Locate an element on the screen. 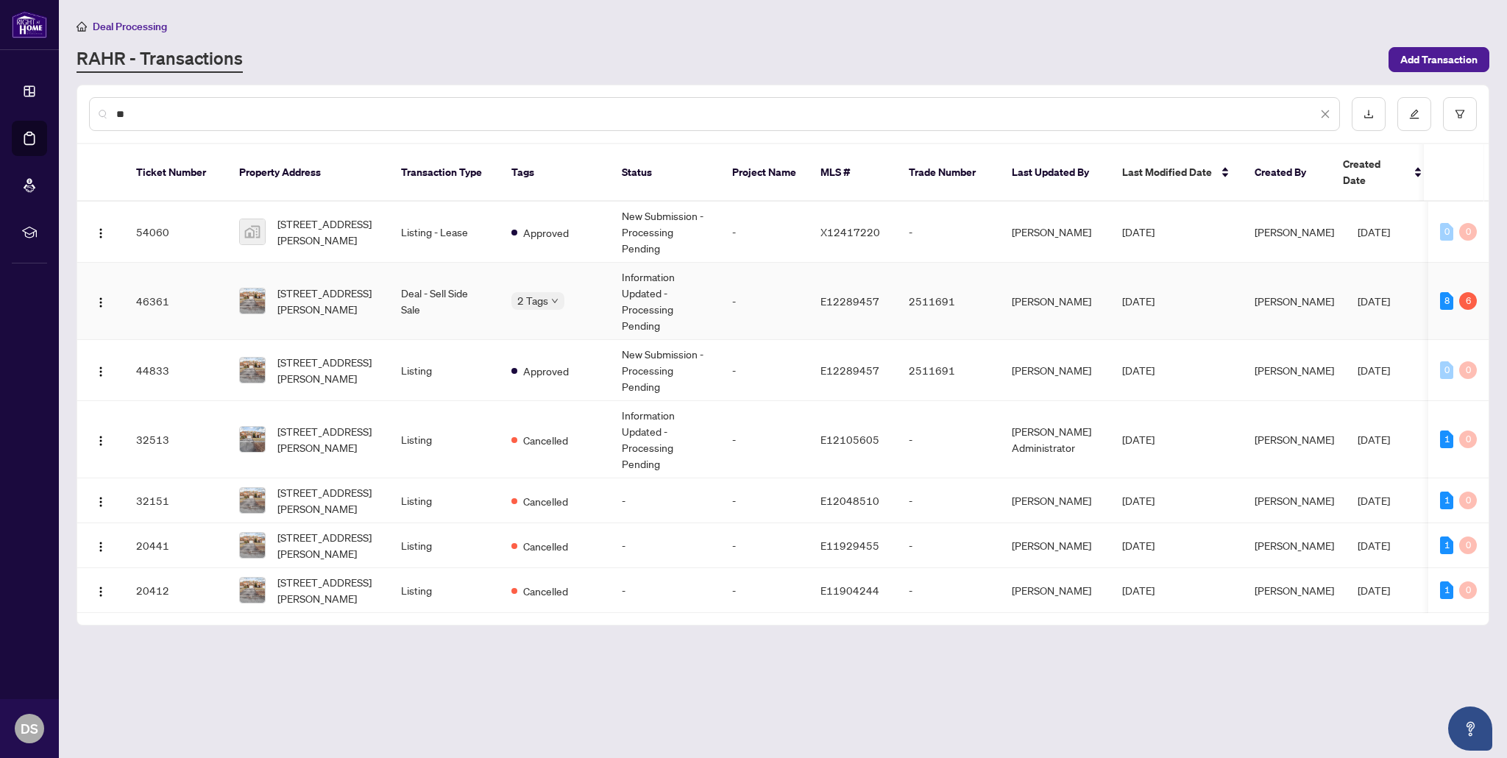 This screenshot has width=1507, height=758. button: Open asap is located at coordinates (1470, 728).